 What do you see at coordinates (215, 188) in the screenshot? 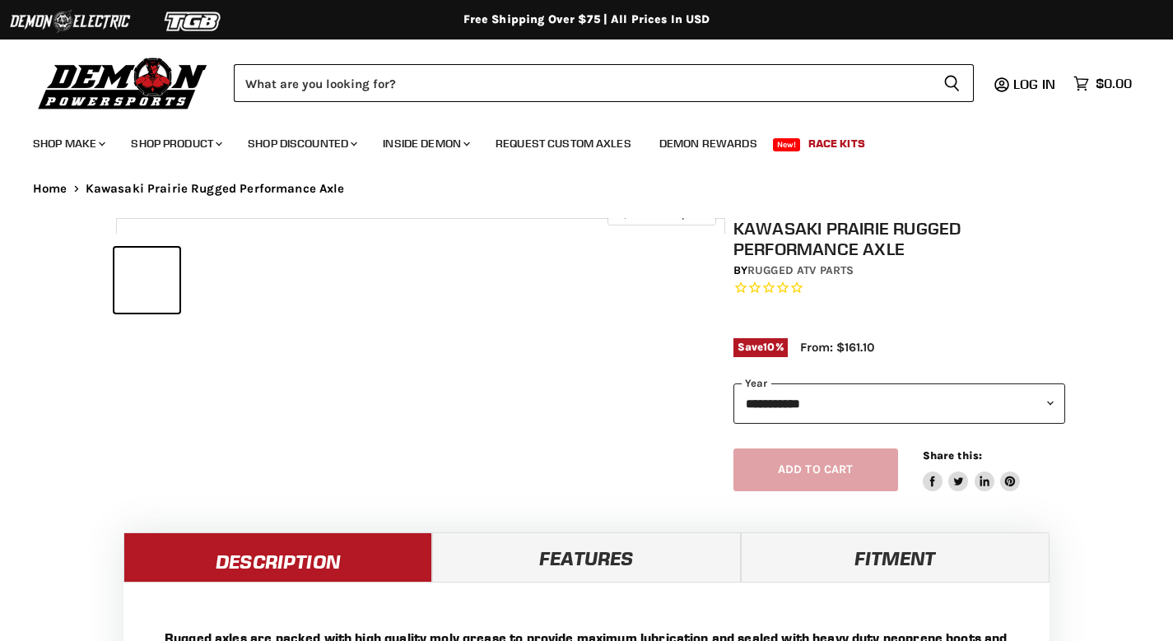
I see `span: Kawasaki Prairie Rugged Performance Axle` at bounding box center [215, 188].